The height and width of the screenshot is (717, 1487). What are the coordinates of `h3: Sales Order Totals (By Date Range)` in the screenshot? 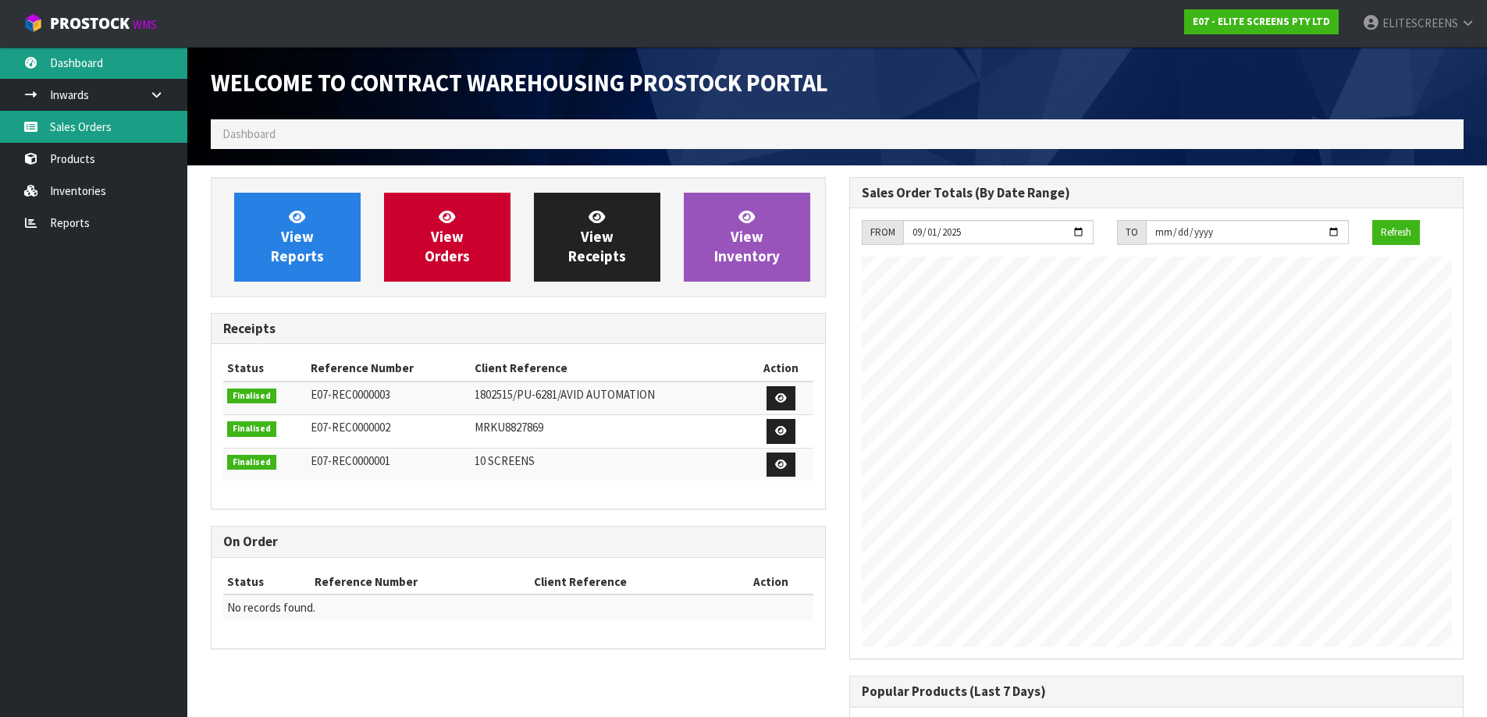 It's located at (1157, 193).